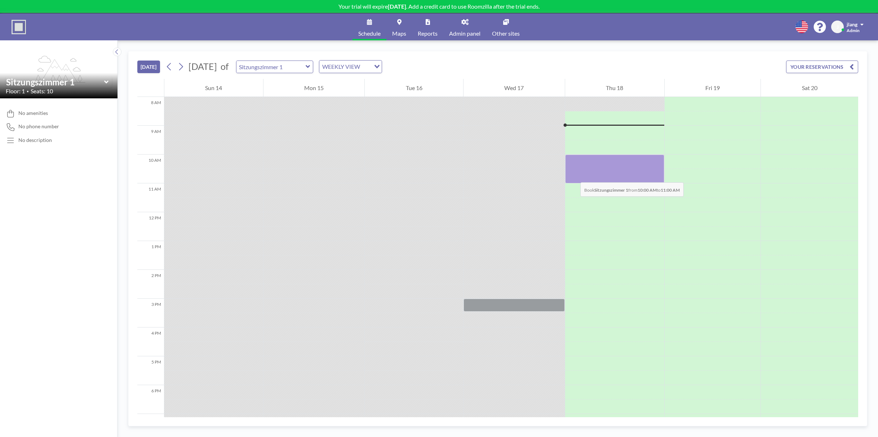 The height and width of the screenshot is (437, 878). I want to click on div: Fri 19, so click(713, 88).